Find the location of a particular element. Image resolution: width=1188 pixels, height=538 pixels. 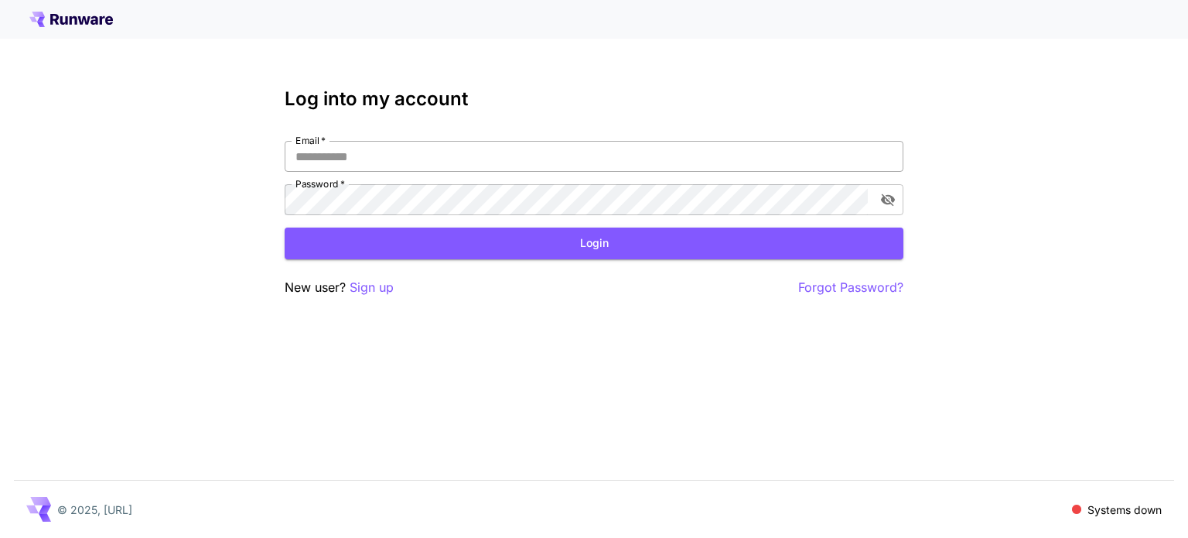

button: Forgot Password? is located at coordinates (851, 287).